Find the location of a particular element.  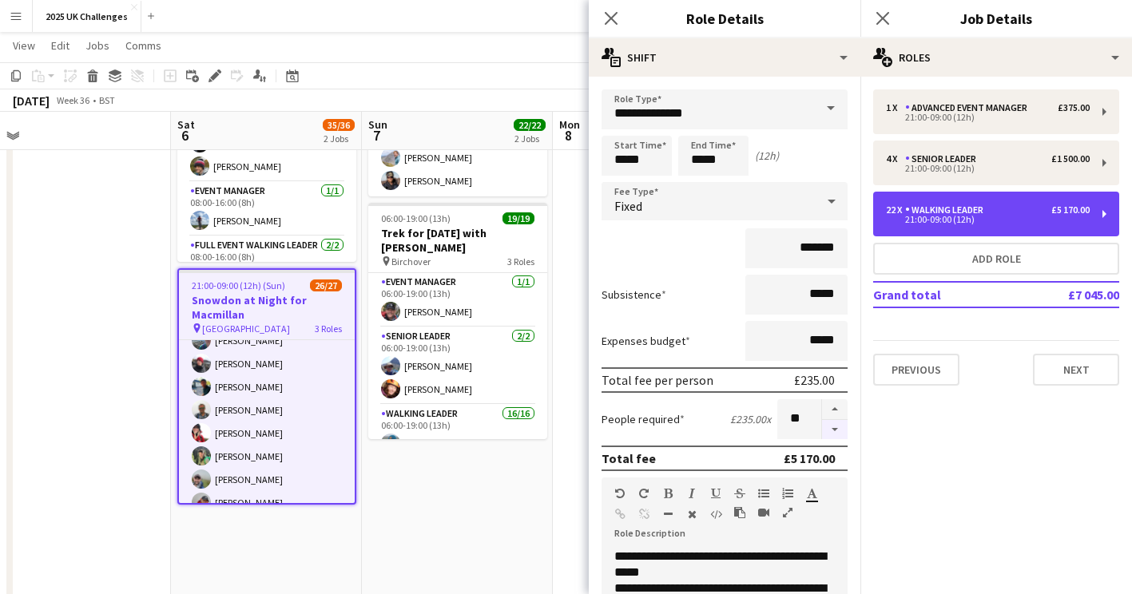

span: 06:00-19:00 (13h) is located at coordinates (415, 218).